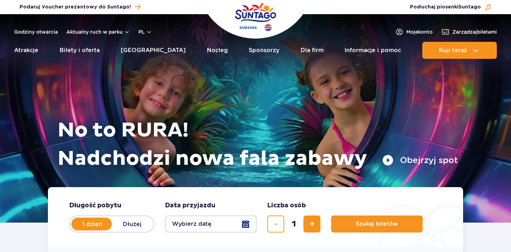  Describe the element at coordinates (264, 50) in the screenshot. I see `a: Sponsorzy` at that location.